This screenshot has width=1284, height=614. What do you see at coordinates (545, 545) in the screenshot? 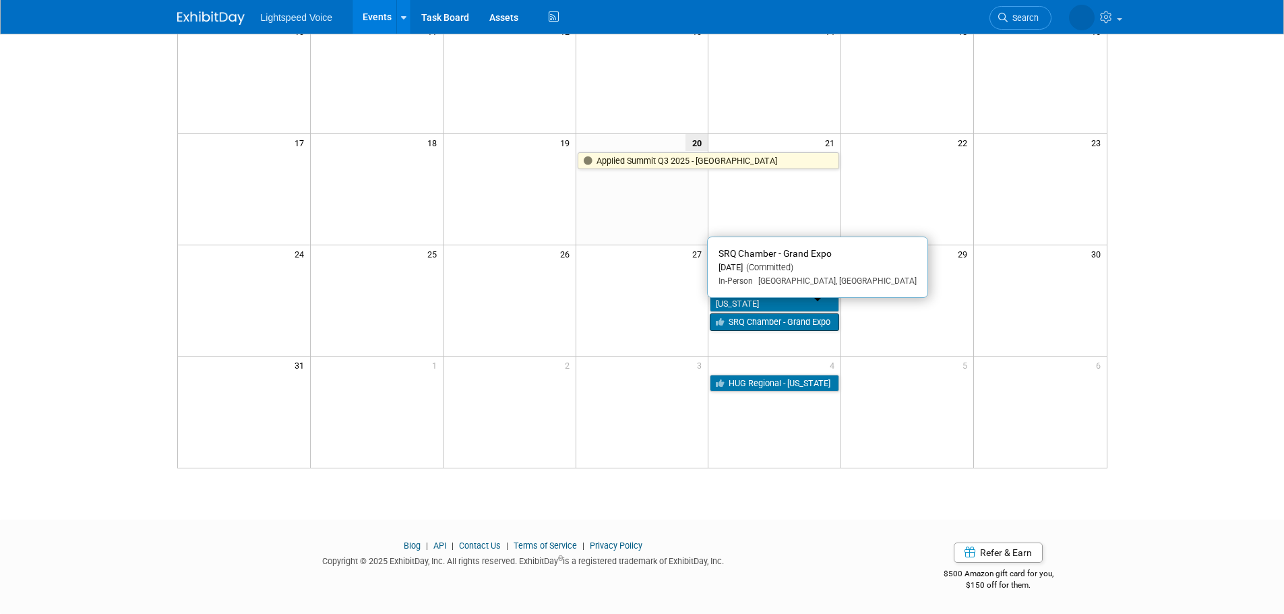
I see `a: Terms of Service` at bounding box center [545, 545].